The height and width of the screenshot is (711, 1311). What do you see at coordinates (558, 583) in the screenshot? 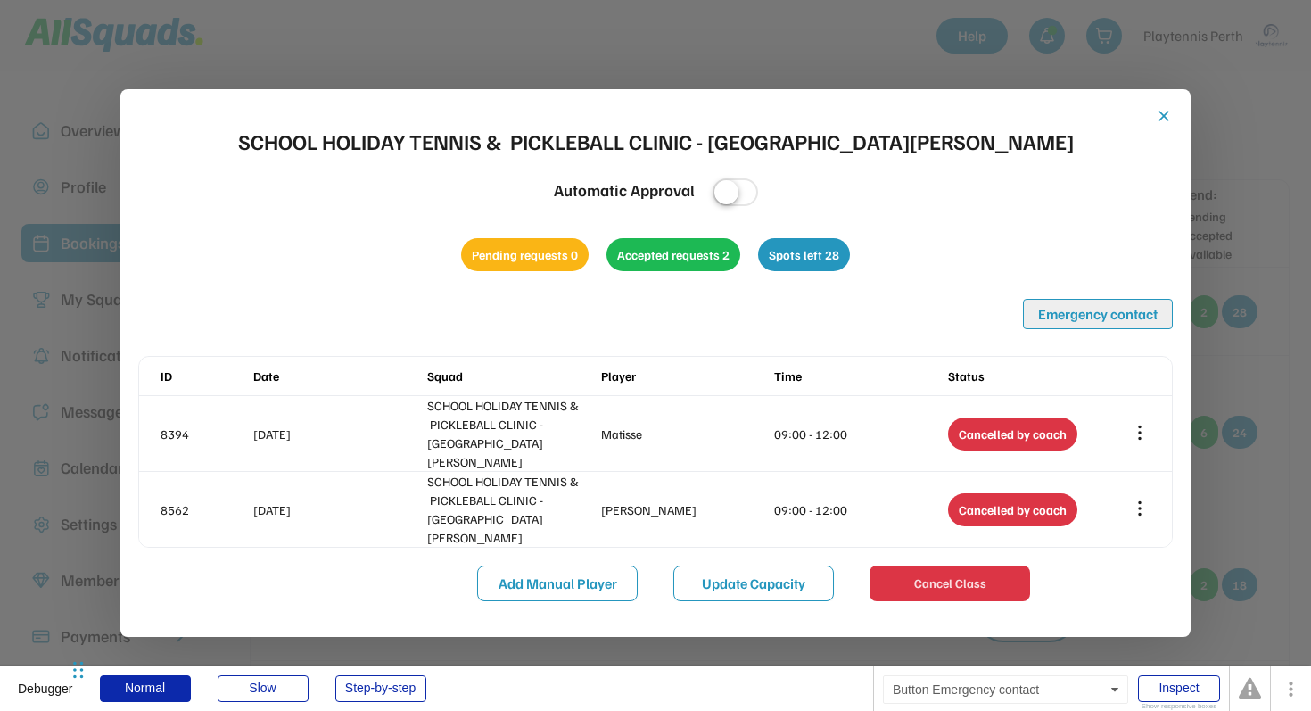
I see `button: Add Manual Player` at bounding box center [558, 583].